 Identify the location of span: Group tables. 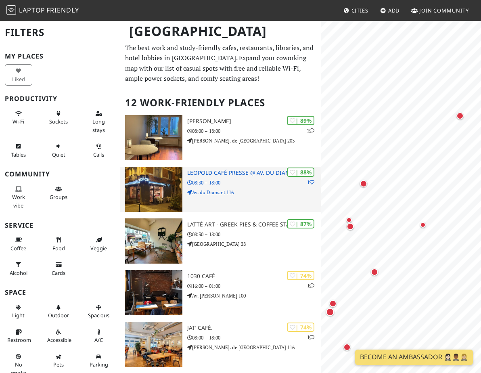
(58, 197).